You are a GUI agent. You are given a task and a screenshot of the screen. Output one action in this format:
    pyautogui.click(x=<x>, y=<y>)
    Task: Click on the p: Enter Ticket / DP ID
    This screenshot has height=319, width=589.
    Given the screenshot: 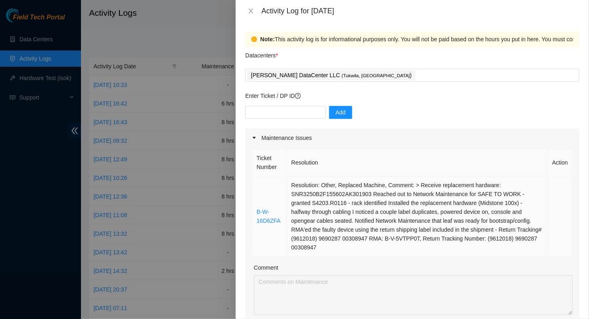 What is the action you would take?
    pyautogui.click(x=412, y=96)
    